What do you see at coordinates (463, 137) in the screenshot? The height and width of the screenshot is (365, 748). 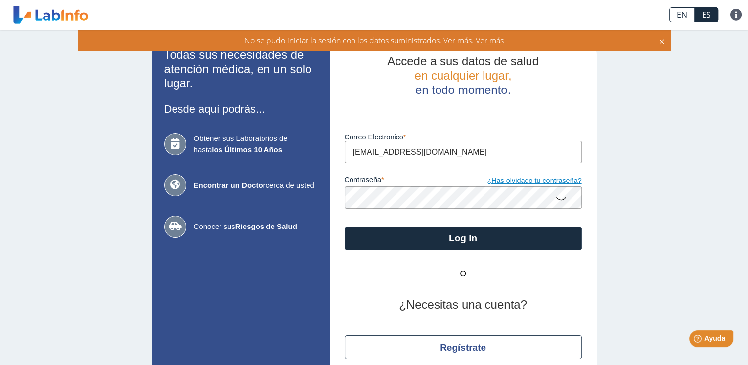 I see `label: Correo Electronico` at bounding box center [463, 137].